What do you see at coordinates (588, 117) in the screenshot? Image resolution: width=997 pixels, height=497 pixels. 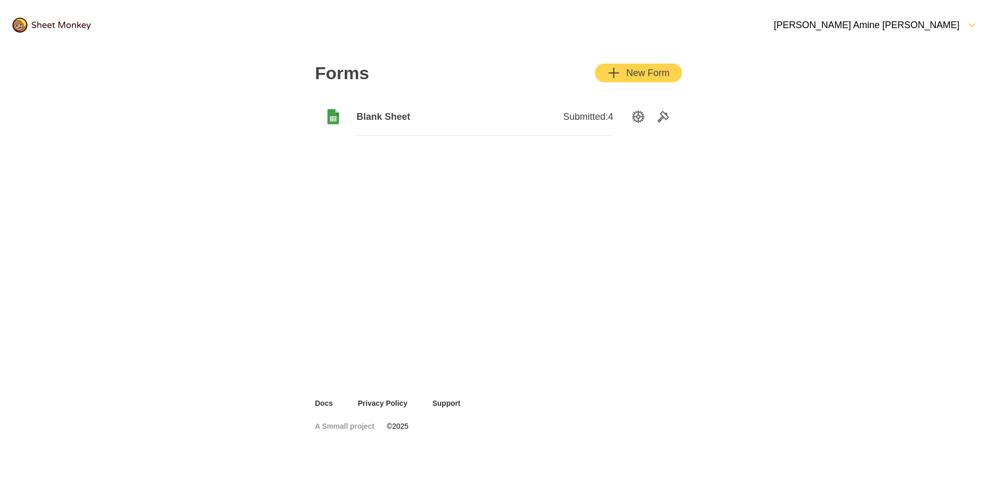 I see `span: Submitted: 4` at bounding box center [588, 117].